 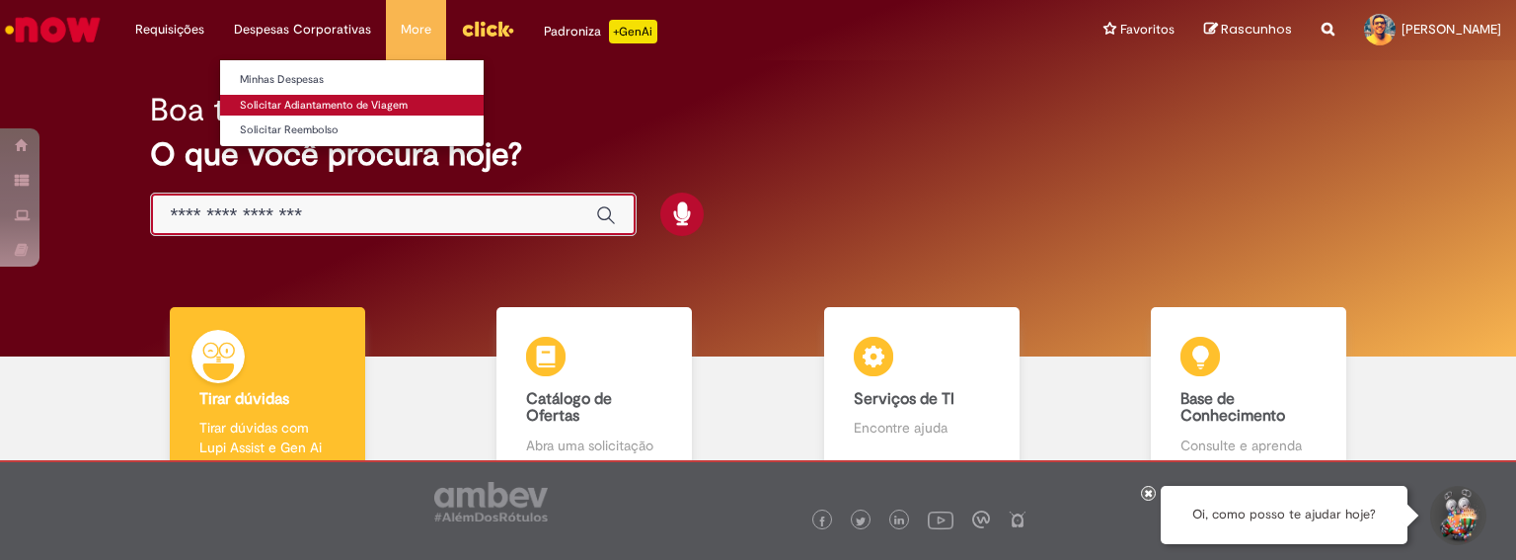 What do you see at coordinates (595, 392) in the screenshot?
I see `a: Catálogo de Ofertas Abra uma solicitação` at bounding box center [595, 392].